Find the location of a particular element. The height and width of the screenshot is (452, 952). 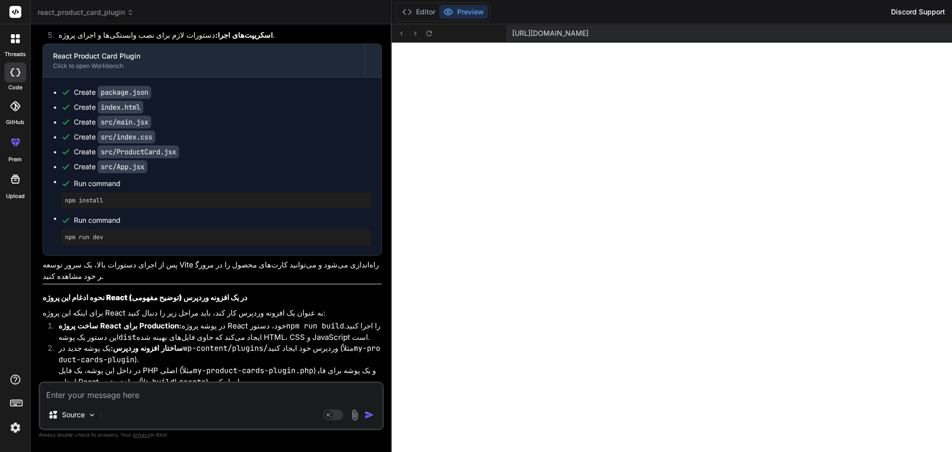

code: build is located at coordinates (163, 382).